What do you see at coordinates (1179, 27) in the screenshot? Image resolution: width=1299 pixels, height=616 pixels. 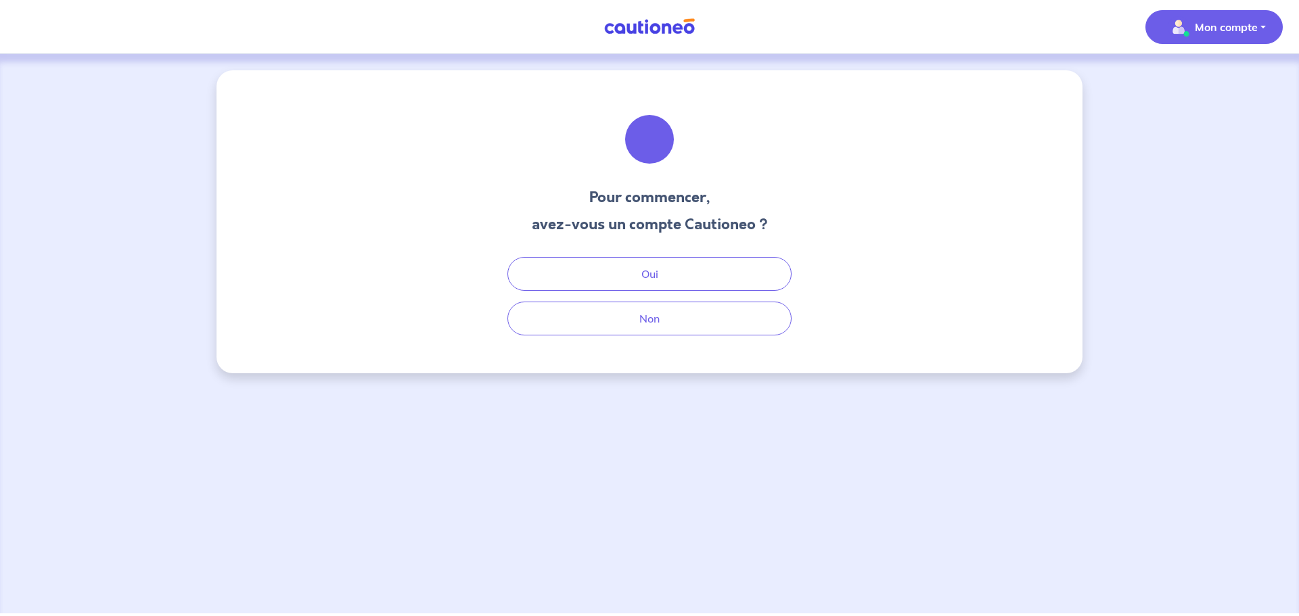 I see `img: illu_account_valid_menu.svg` at bounding box center [1179, 27].